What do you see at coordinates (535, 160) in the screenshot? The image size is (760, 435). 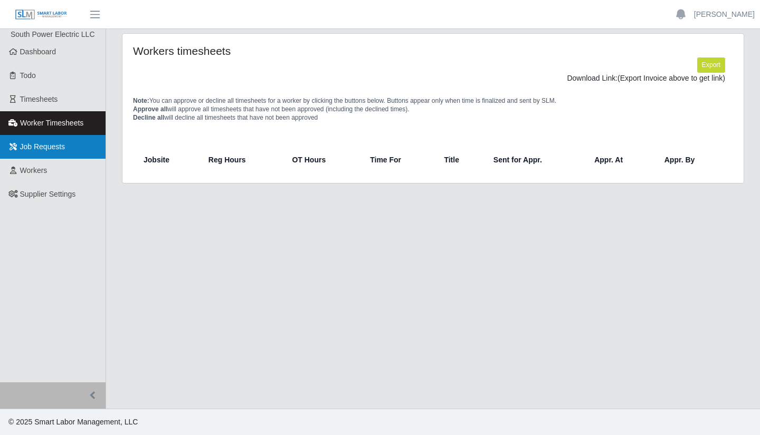 I see `th: Sent for Appr.` at bounding box center [535, 160].